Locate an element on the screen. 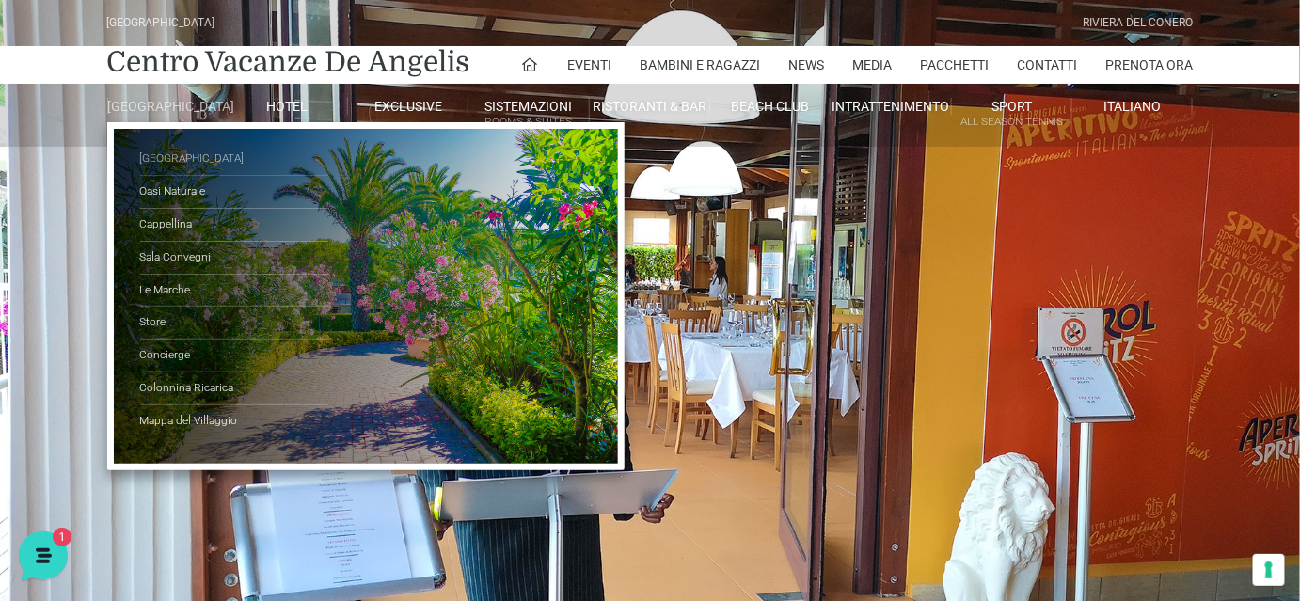  a: Sala Convegni is located at coordinates (234, 258).